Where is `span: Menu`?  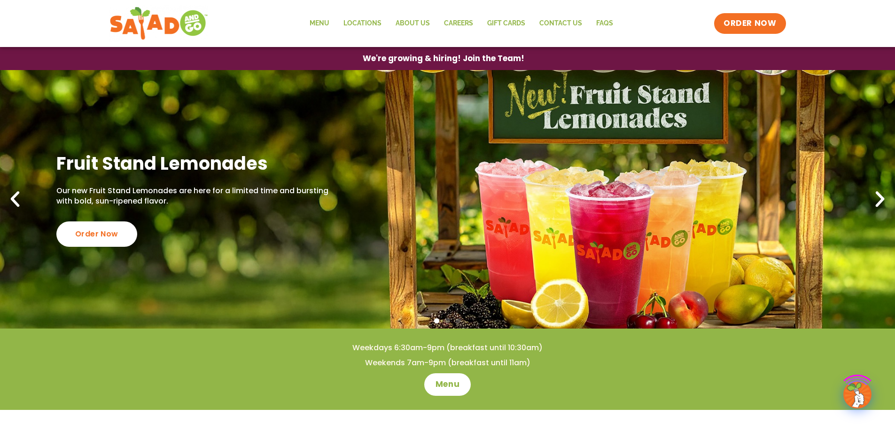 span: Menu is located at coordinates (447, 384).